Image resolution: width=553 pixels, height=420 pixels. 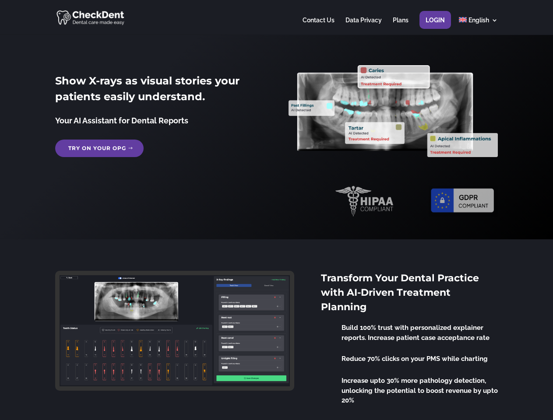 What do you see at coordinates (416, 333) in the screenshot?
I see `span: Build 100% trust with personalized explainer reports. Increase patient case acceptance rate` at bounding box center [416, 333].